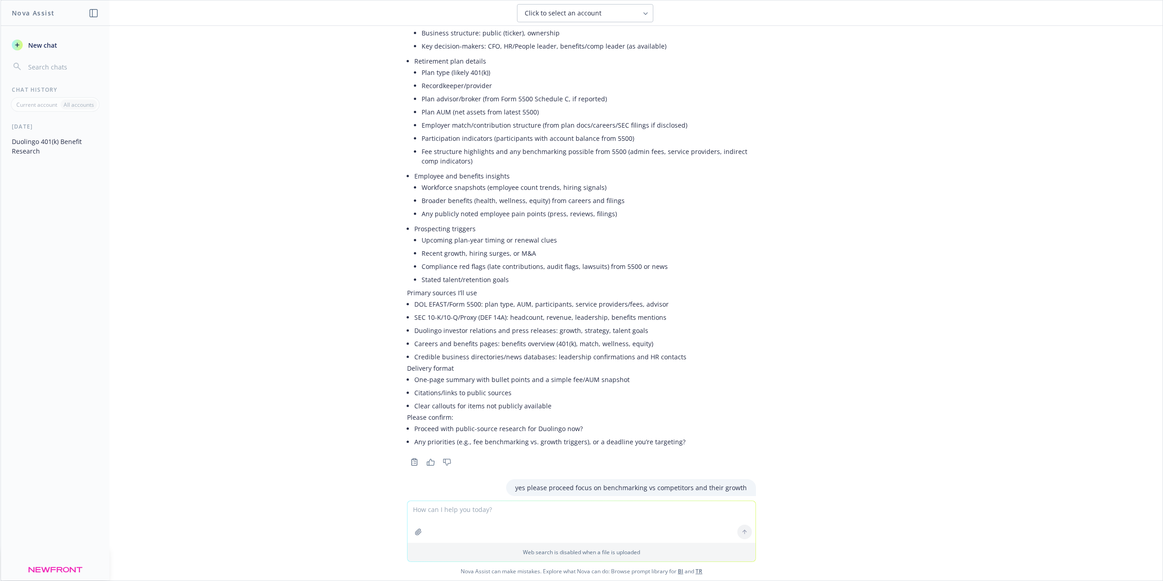 The image size is (1163, 581). What do you see at coordinates (699, 571) in the screenshot?
I see `a: TR` at bounding box center [699, 571].